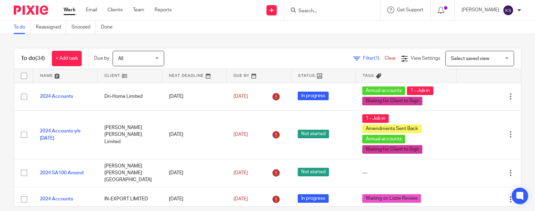  What do you see at coordinates (69, 10) in the screenshot?
I see `a: Work` at bounding box center [69, 10].